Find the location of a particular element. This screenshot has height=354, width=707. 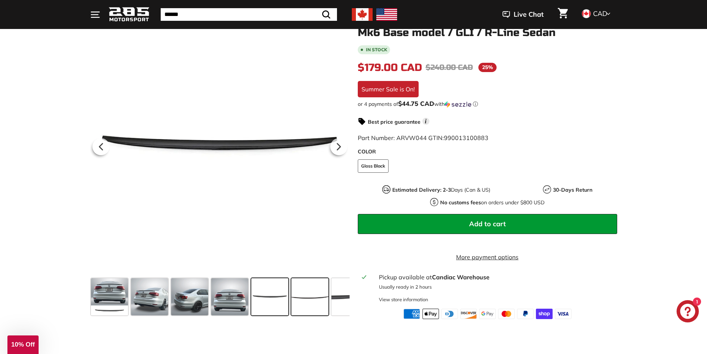

div: or 4 payments of with is located at coordinates (487, 104).